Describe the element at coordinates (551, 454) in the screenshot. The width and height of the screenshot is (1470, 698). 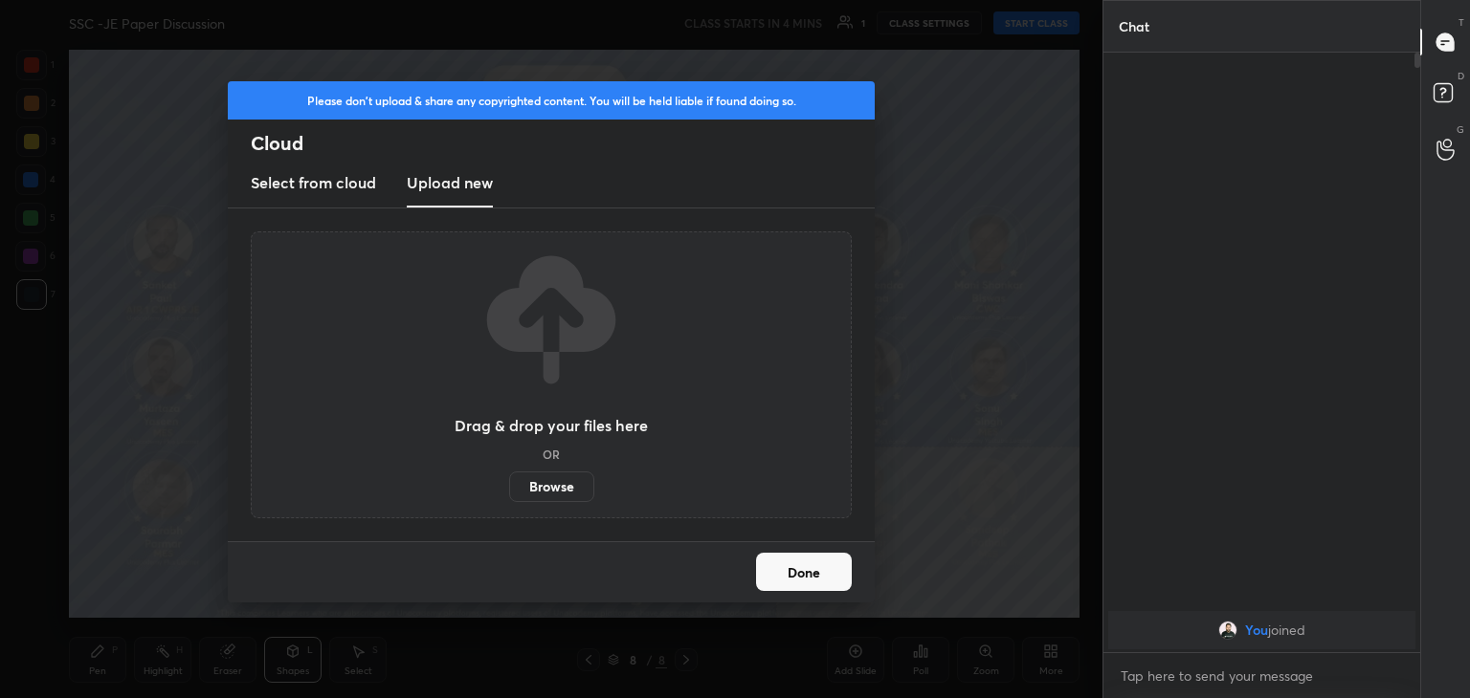
I see `h5: OR` at that location.